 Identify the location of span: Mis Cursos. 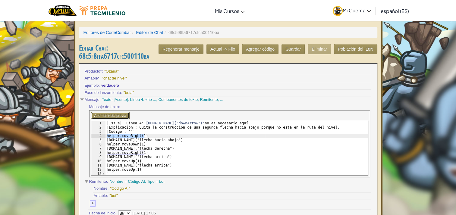
(227, 11).